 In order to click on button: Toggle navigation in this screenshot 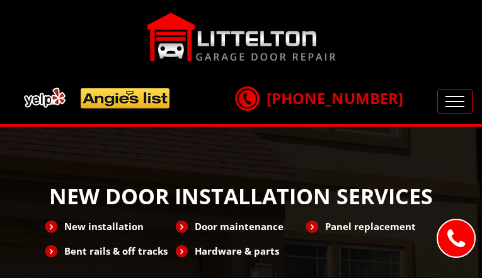, I will do `click(455, 101)`.